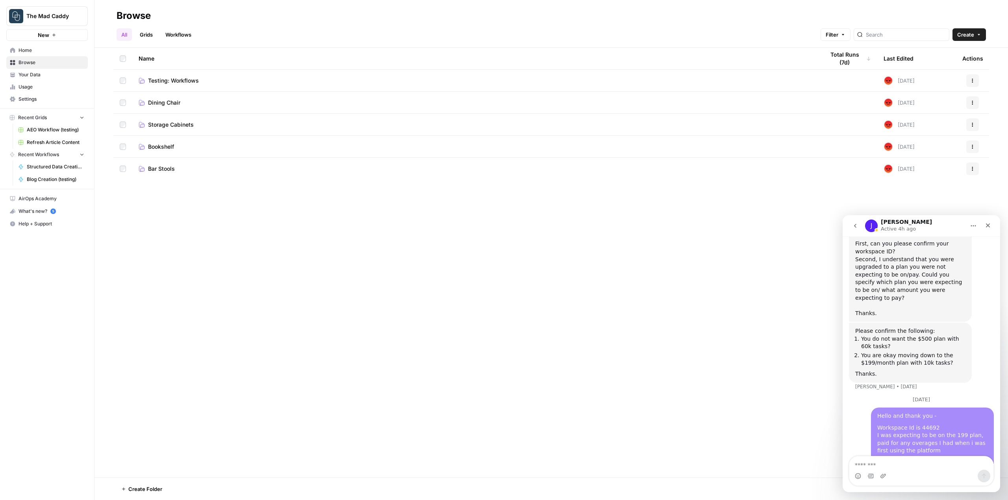  What do you see at coordinates (90, 236) in the screenshot?
I see `div: Workspace Id is 44692 I was expecting to be on the 199 plan, paid for any overages I had when i w...` at bounding box center [90, 236].